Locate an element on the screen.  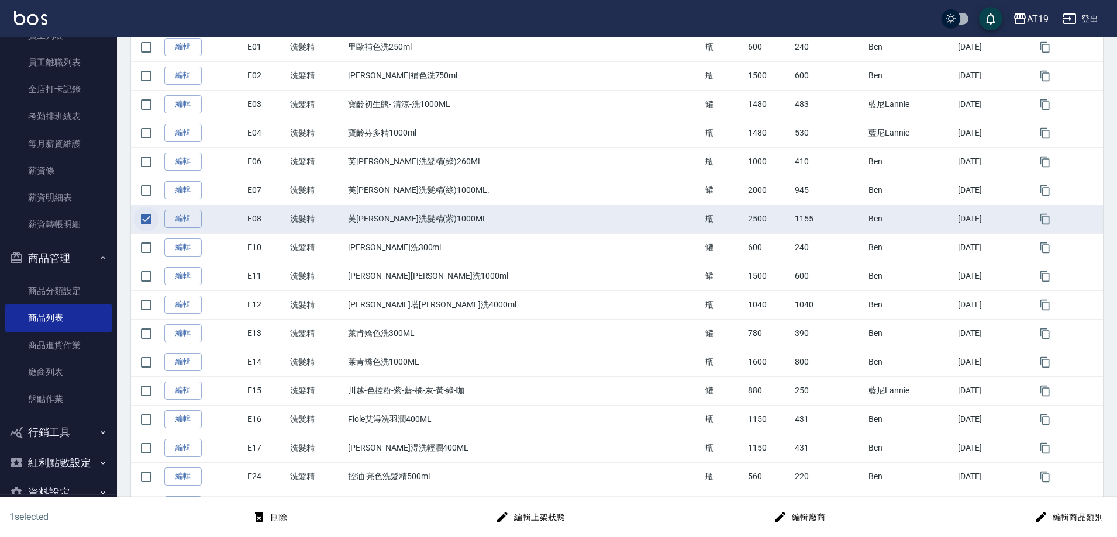
td: 1600 is located at coordinates (768, 362).